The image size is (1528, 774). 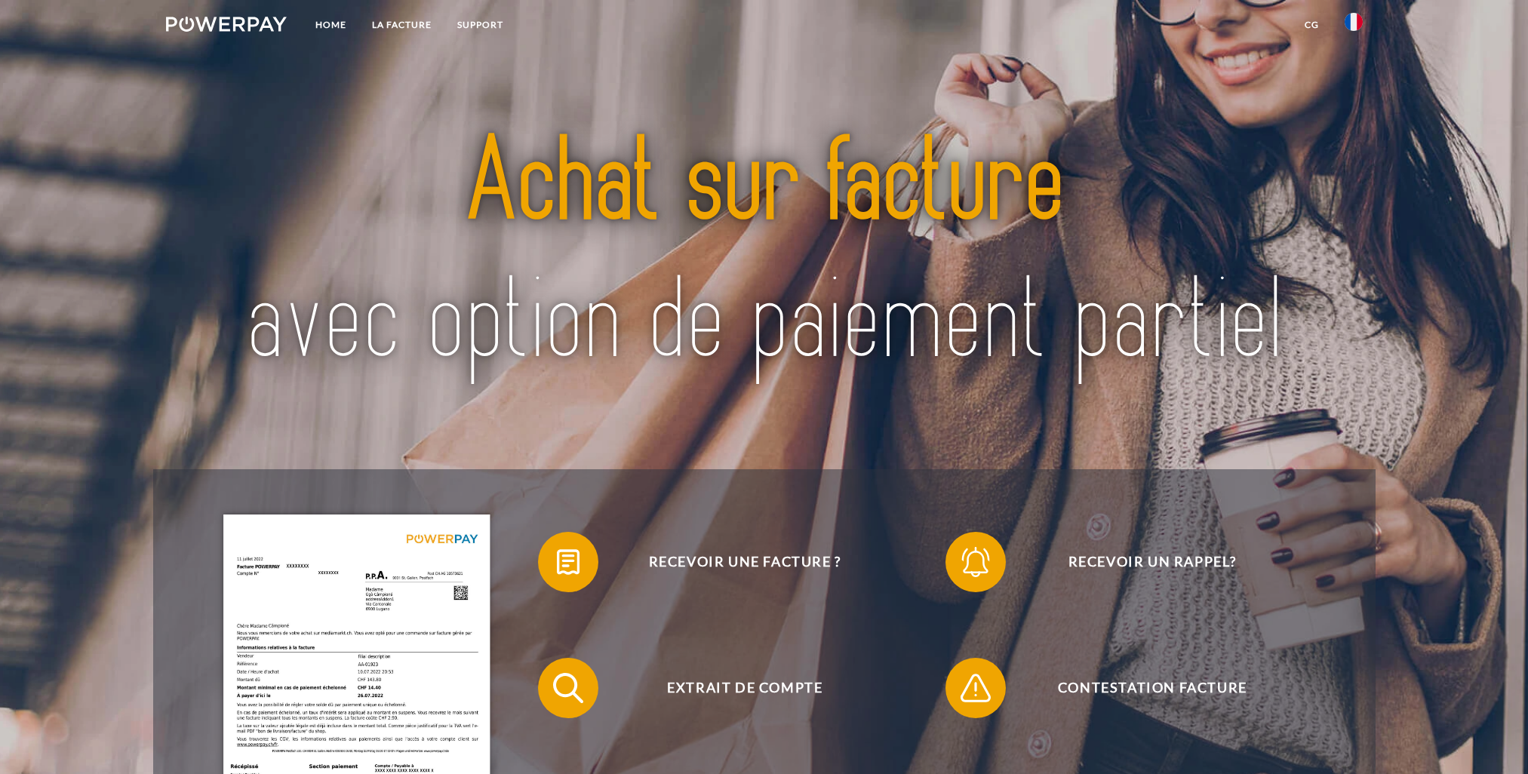 I want to click on a: CG, so click(x=1311, y=25).